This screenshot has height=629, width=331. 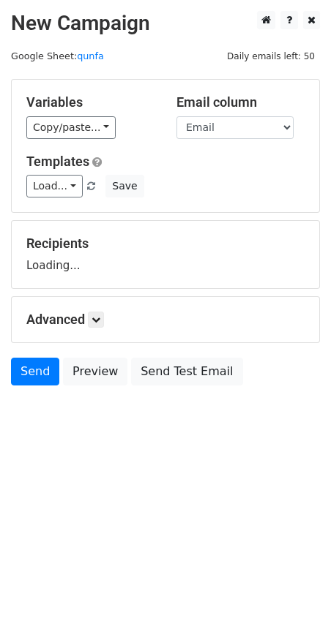 What do you see at coordinates (165, 23) in the screenshot?
I see `h2: New Campaign` at bounding box center [165, 23].